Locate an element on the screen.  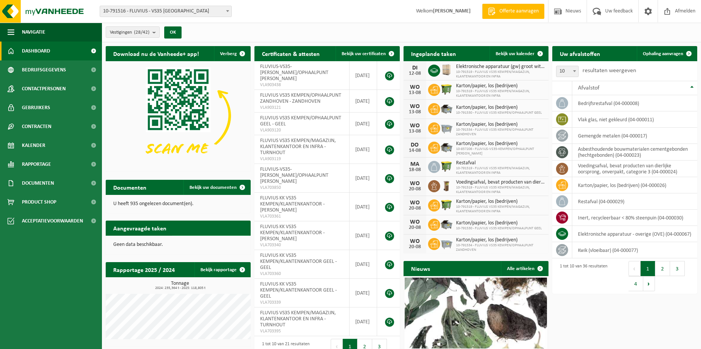
span: Restafval is located at coordinates (500, 163).